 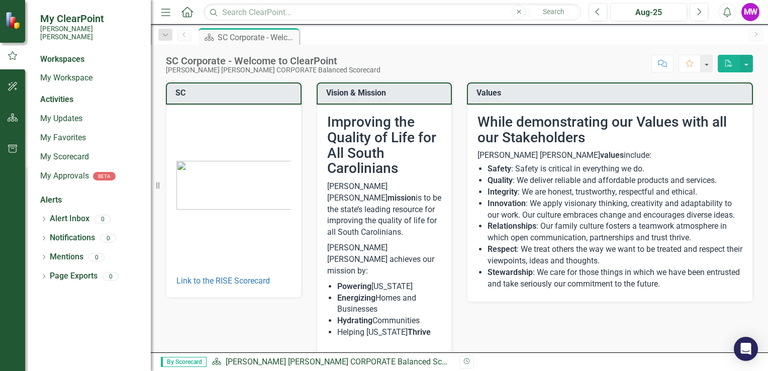 What do you see at coordinates (90, 19) in the screenshot?
I see `span: My ClearPoint` at bounding box center [90, 19].